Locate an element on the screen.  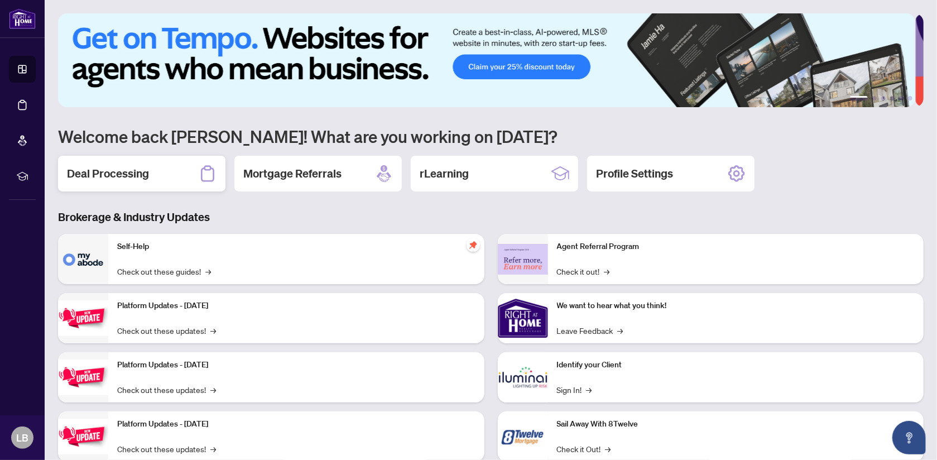
a: Check it Out!→ is located at coordinates (584, 449).